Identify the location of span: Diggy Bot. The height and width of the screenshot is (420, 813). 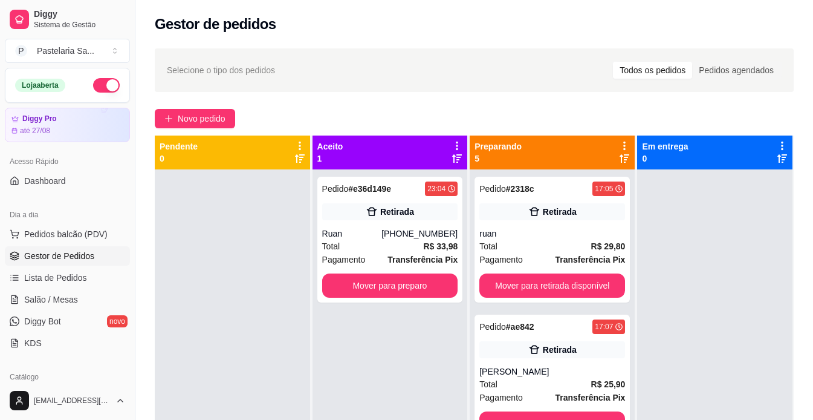
(42, 321).